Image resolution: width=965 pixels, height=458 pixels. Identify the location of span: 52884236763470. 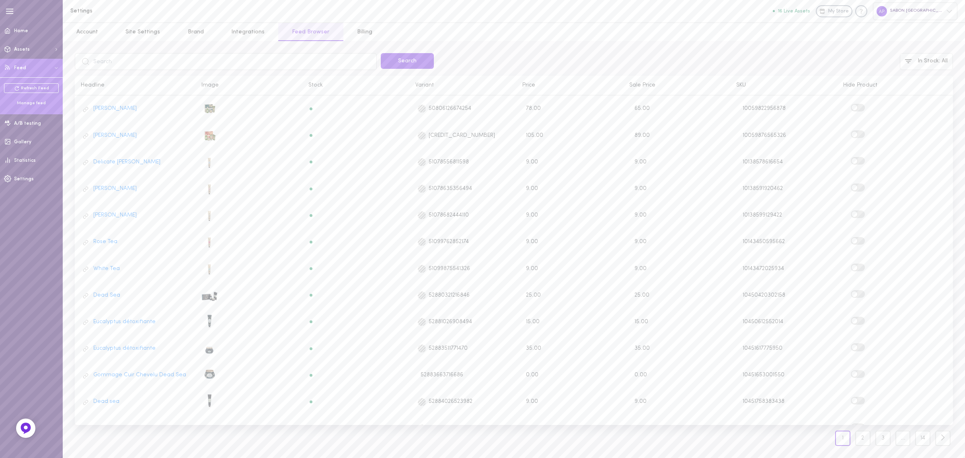
(450, 428).